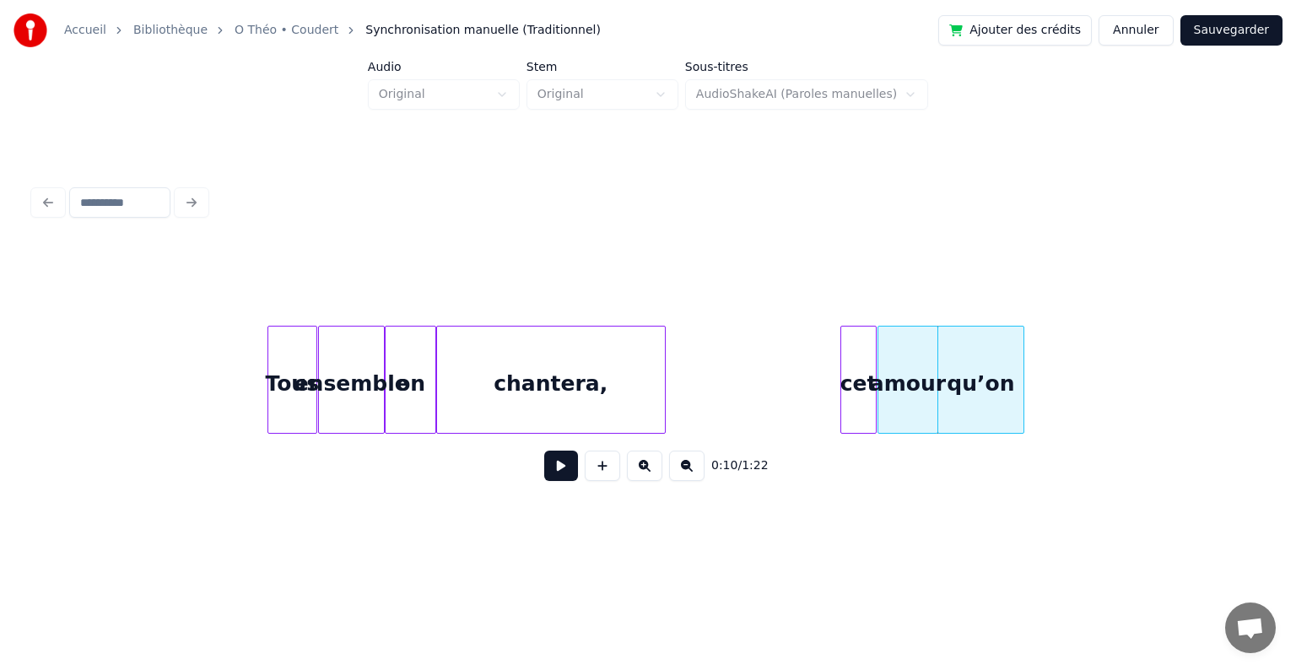 The width and height of the screenshot is (1296, 670). I want to click on span: Synchronisation manuelle (Traditionnel), so click(483, 30).